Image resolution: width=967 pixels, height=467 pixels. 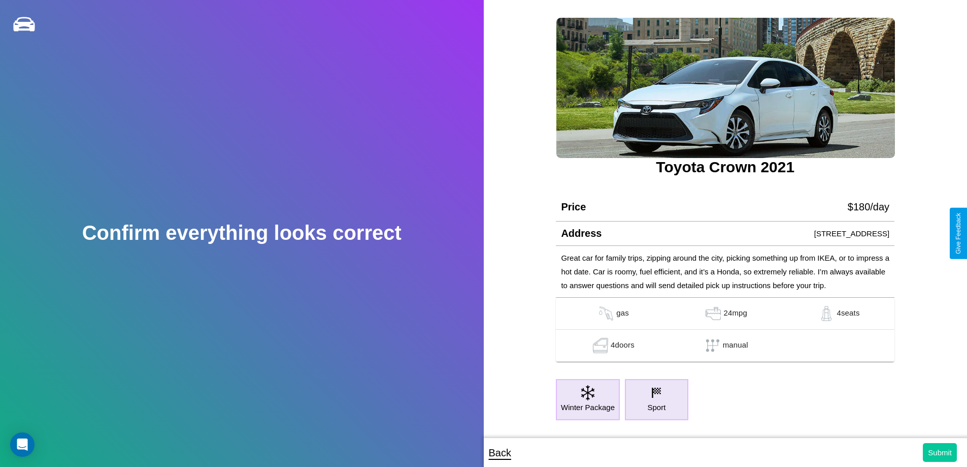 What do you see at coordinates (725, 167) in the screenshot?
I see `h3: Toyota Crown 2021` at bounding box center [725, 167].